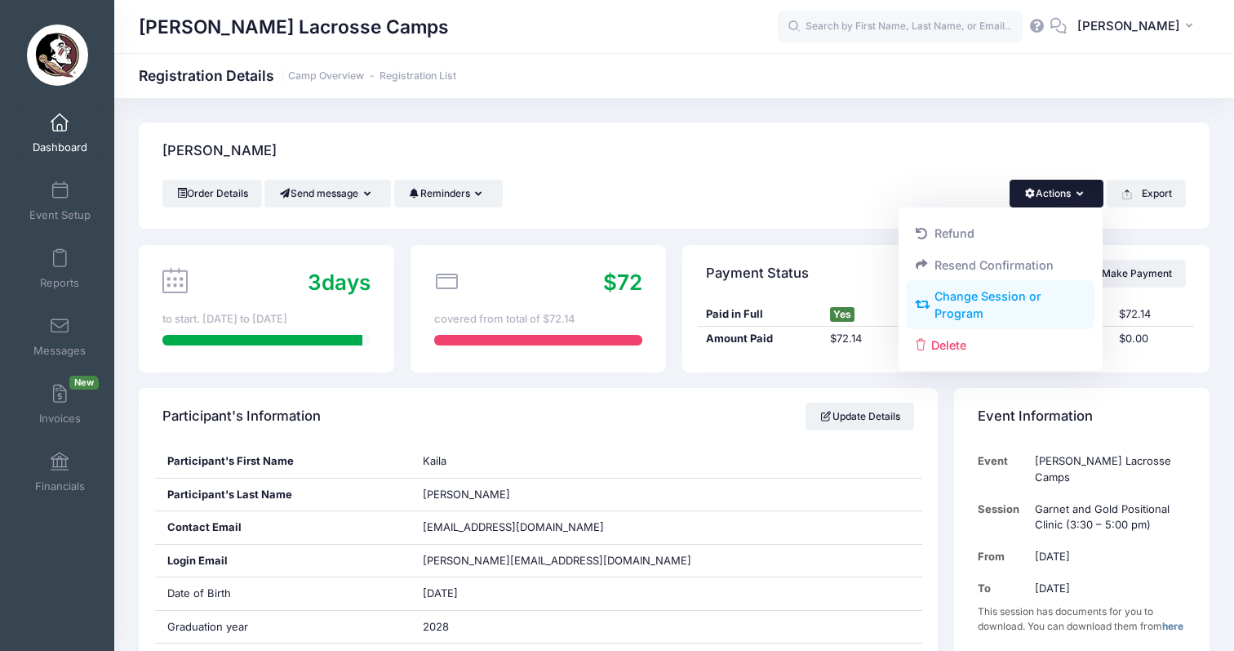  What do you see at coordinates (1003, 517) in the screenshot?
I see `td: Session` at bounding box center [1003, 517].